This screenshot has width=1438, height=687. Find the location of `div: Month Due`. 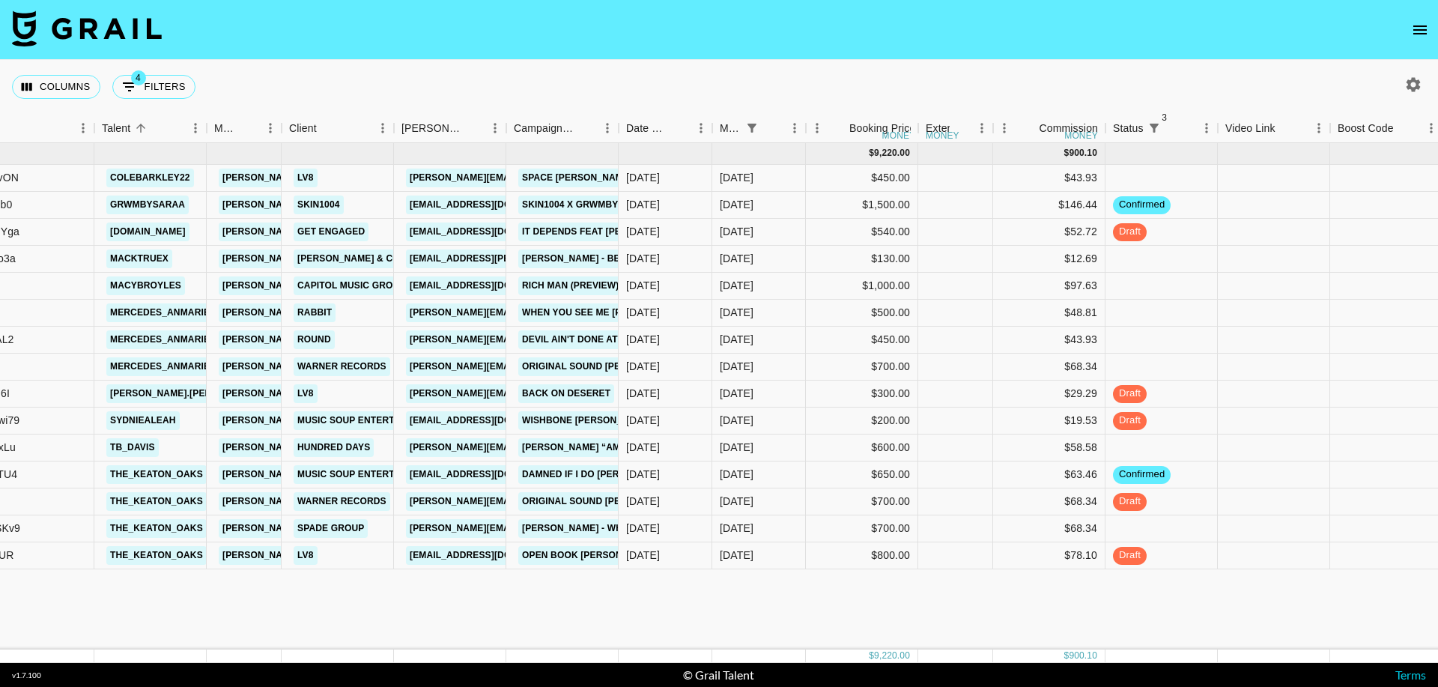

div: Month Due is located at coordinates (759, 128).